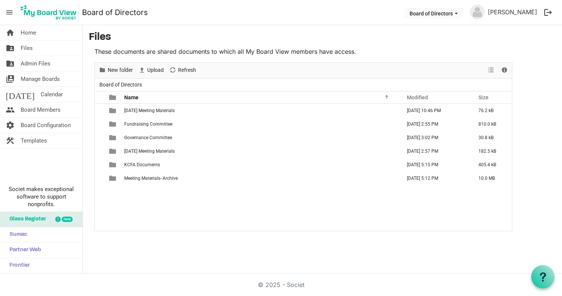 Image resolution: width=562 pixels, height=296 pixels. I want to click on img: My Board View Logo, so click(49, 12).